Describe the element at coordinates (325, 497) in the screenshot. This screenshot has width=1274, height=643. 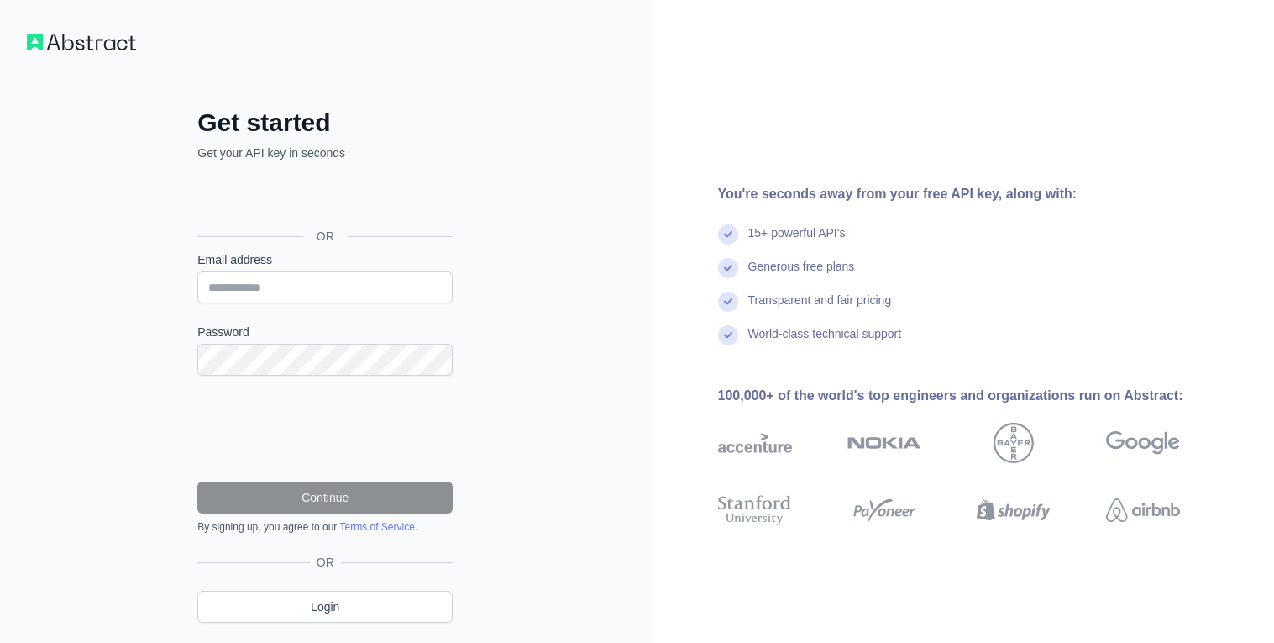
I see `button: Continue` at that location.